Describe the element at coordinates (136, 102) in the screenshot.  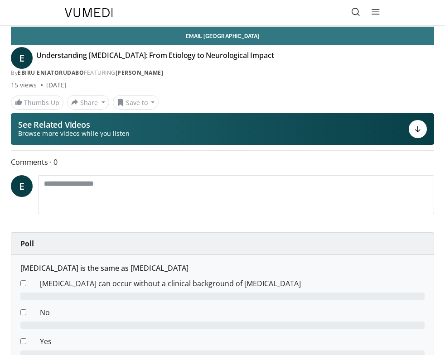
I see `button: Save to` at that location.